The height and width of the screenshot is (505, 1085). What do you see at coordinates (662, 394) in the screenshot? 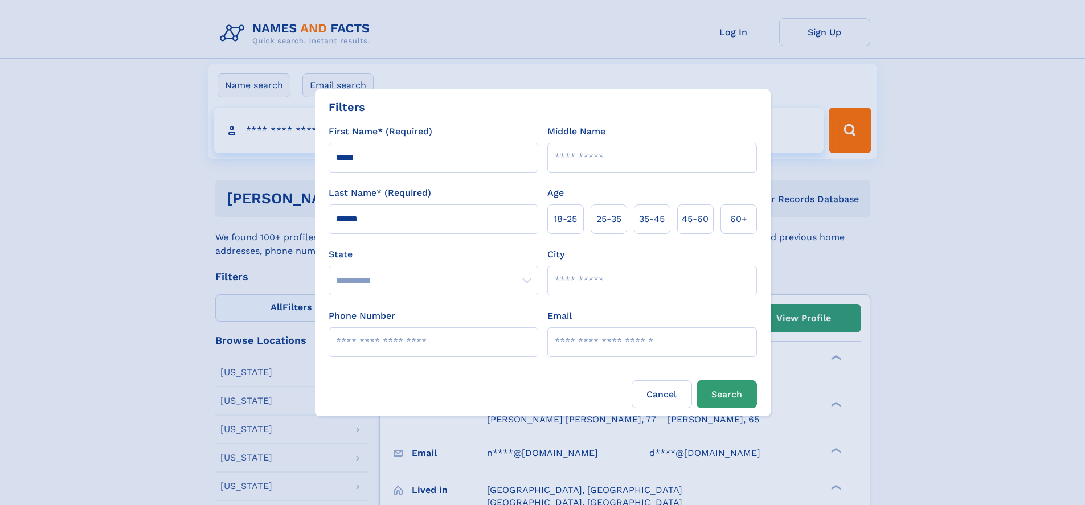
I see `label: Cancel` at bounding box center [662, 394].